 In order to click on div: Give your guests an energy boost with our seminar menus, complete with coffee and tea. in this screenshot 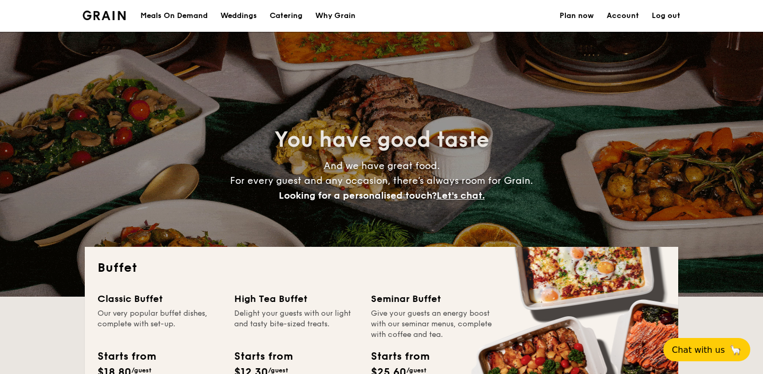, I will do `click(433, 324)`.